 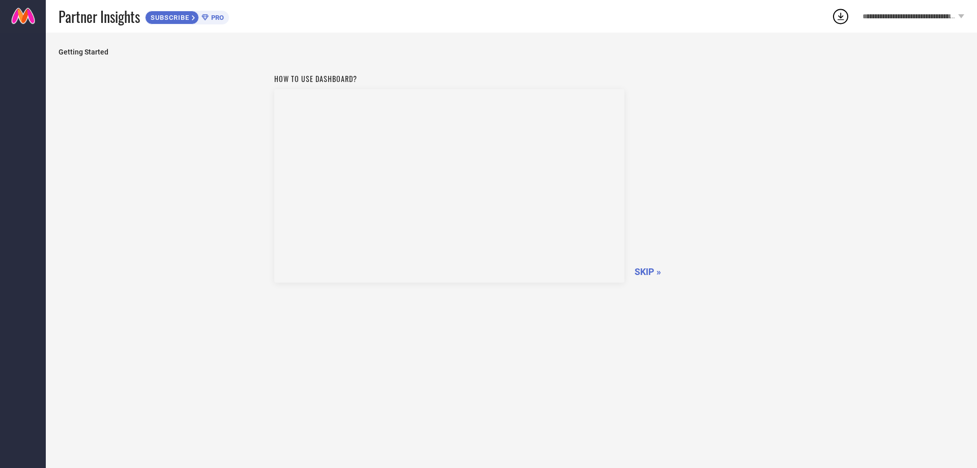 What do you see at coordinates (449, 78) in the screenshot?
I see `h1: How to use dashboard?` at bounding box center [449, 78].